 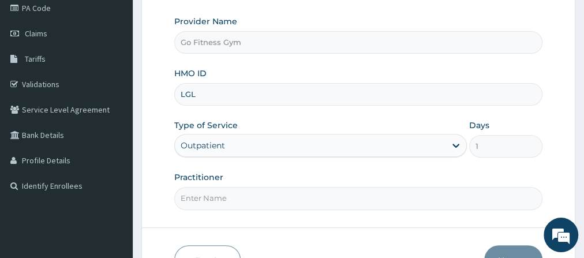 What do you see at coordinates (127, 72) in the screenshot?
I see `div: Chat with us now` at bounding box center [127, 72].